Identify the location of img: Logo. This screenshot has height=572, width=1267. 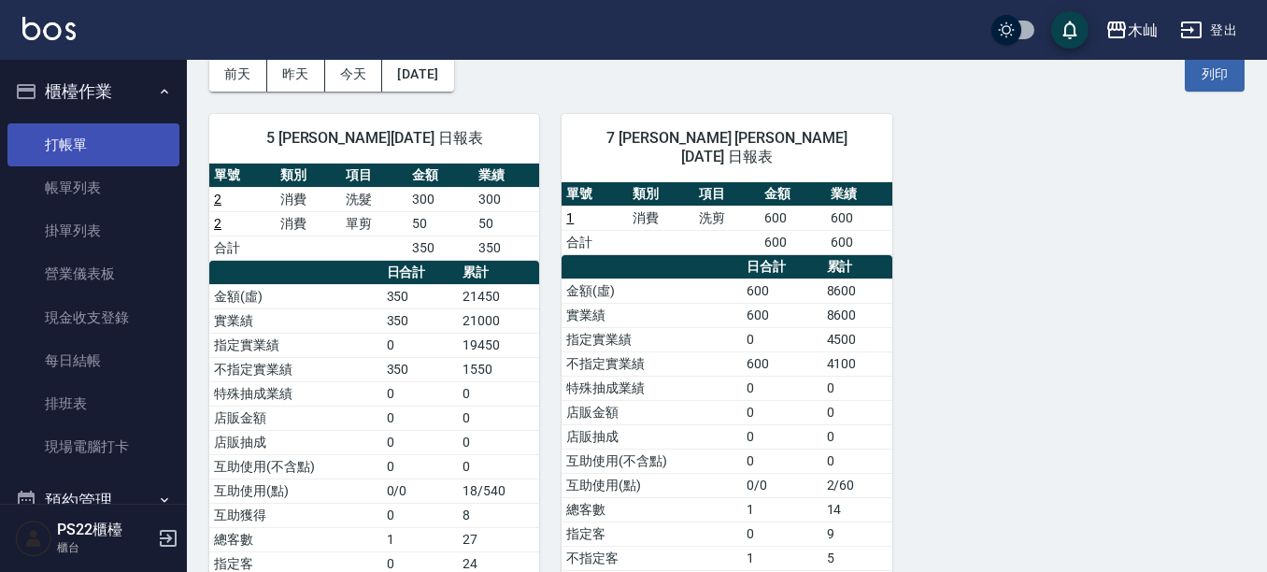
(49, 28).